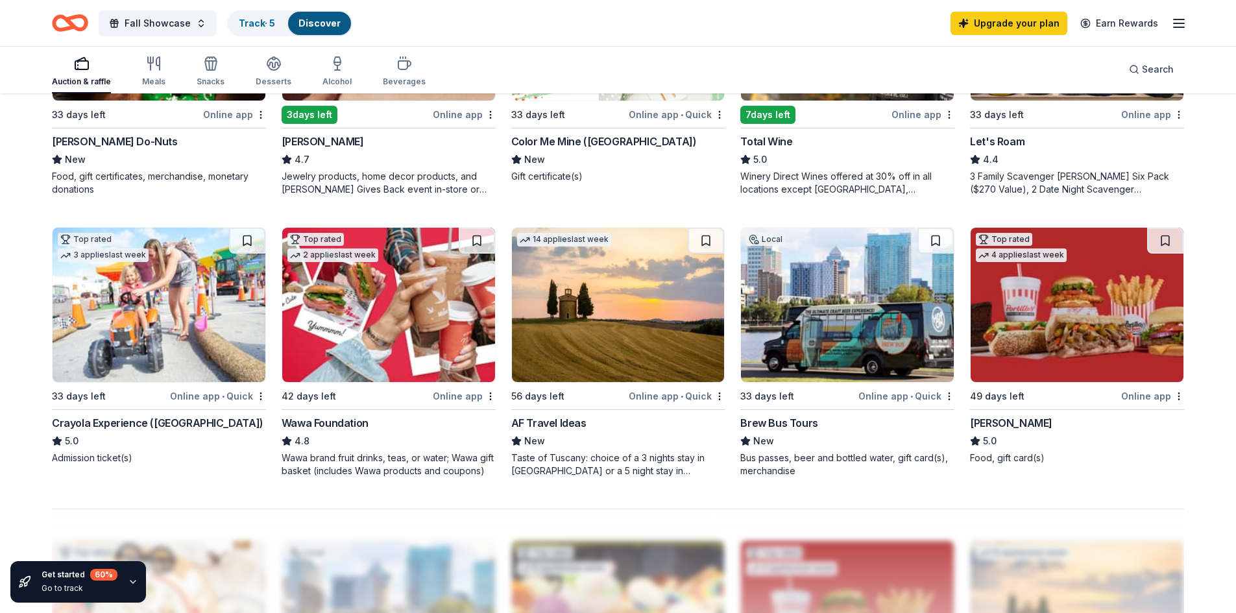  What do you see at coordinates (154, 82) in the screenshot?
I see `div: Meals` at bounding box center [154, 82].